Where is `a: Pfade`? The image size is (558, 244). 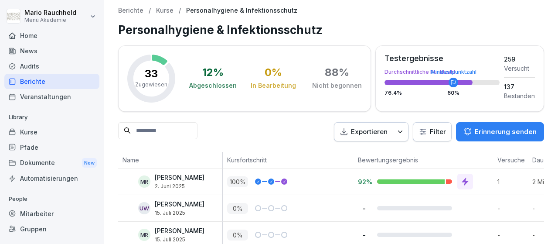
a: Pfade is located at coordinates (52, 147).